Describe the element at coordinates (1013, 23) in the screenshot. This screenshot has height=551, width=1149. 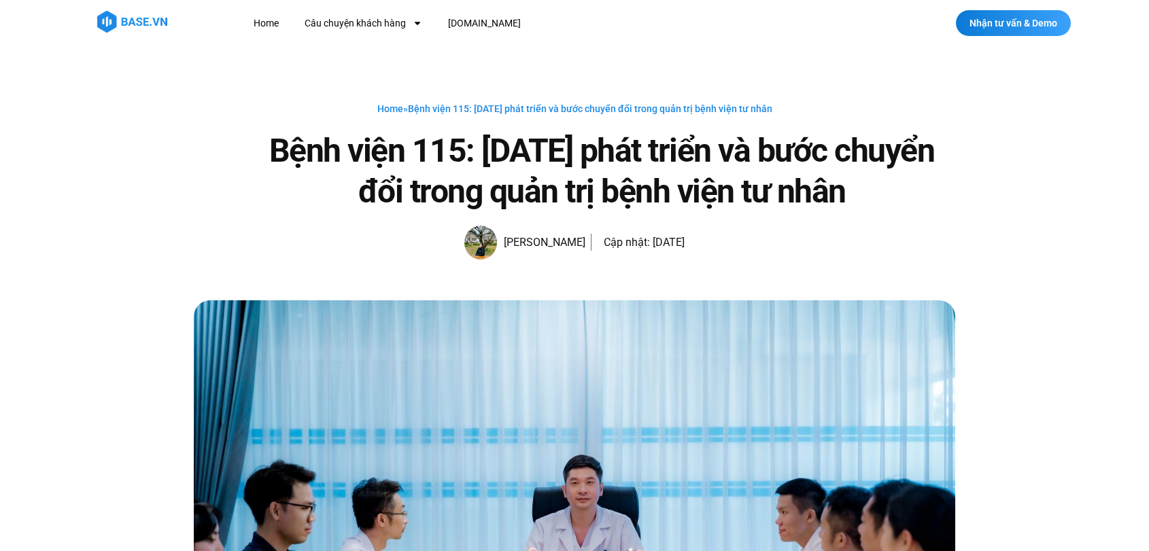
I see `a: Nhận tư vấn & Demo` at that location.